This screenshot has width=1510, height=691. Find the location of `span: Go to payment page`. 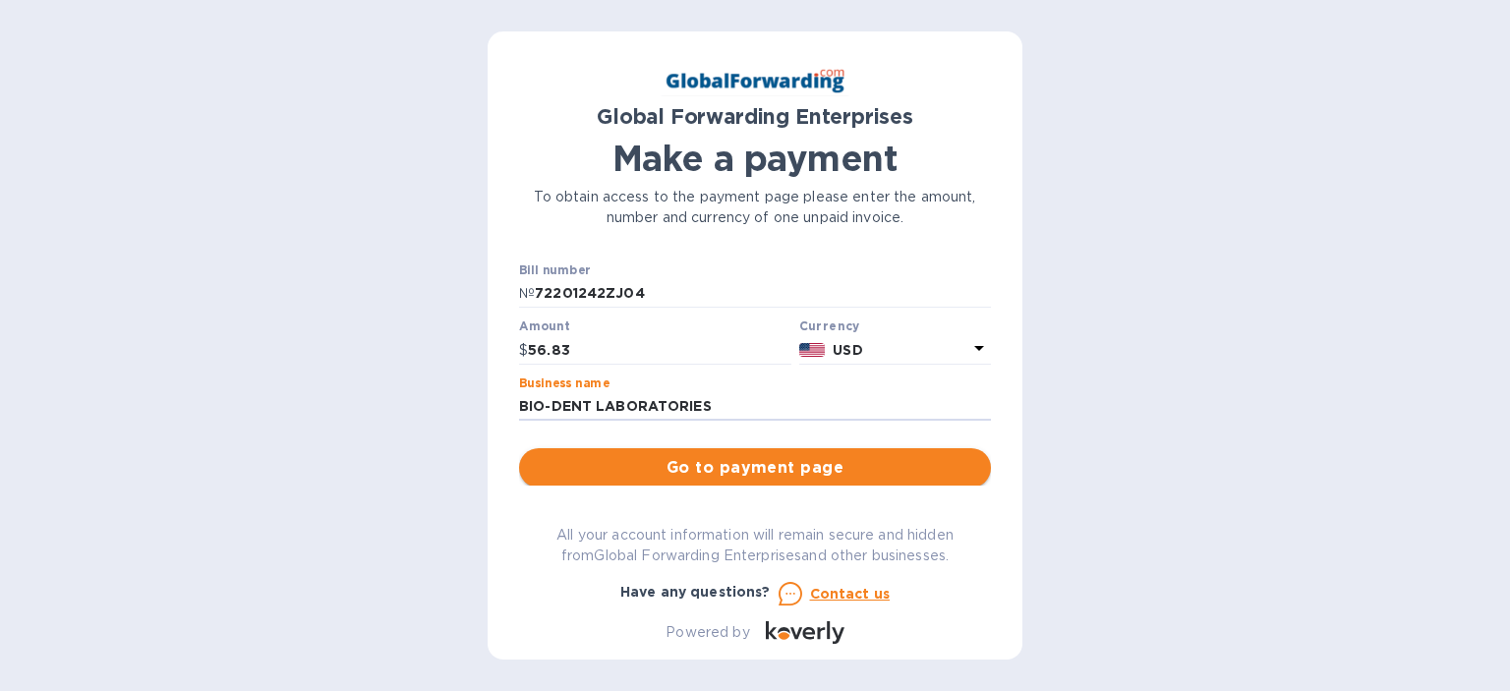

span: Go to payment page is located at coordinates (755, 468).